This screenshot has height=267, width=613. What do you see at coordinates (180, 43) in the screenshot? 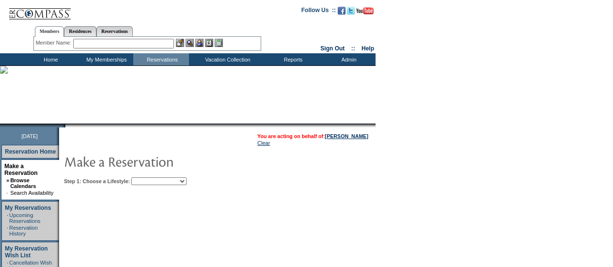
I see `img: b_edit.gif` at bounding box center [180, 43].